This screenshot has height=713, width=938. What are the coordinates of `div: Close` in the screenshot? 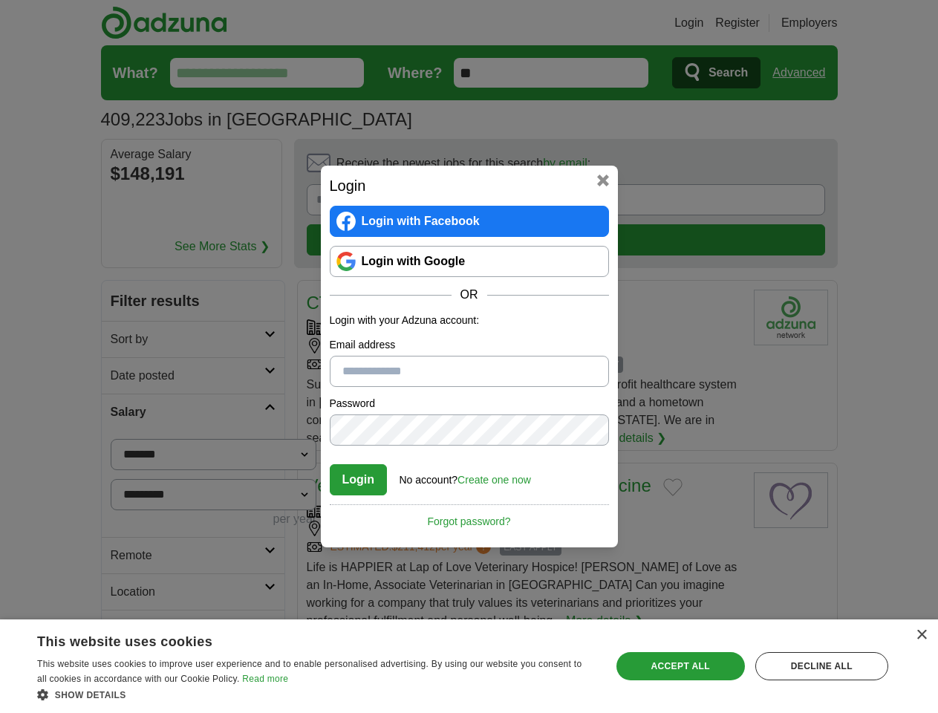 It's located at (921, 635).